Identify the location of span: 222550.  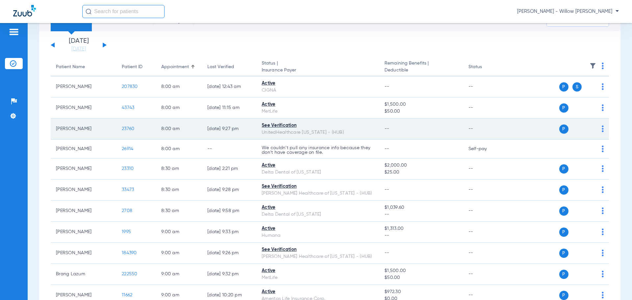
(130, 274).